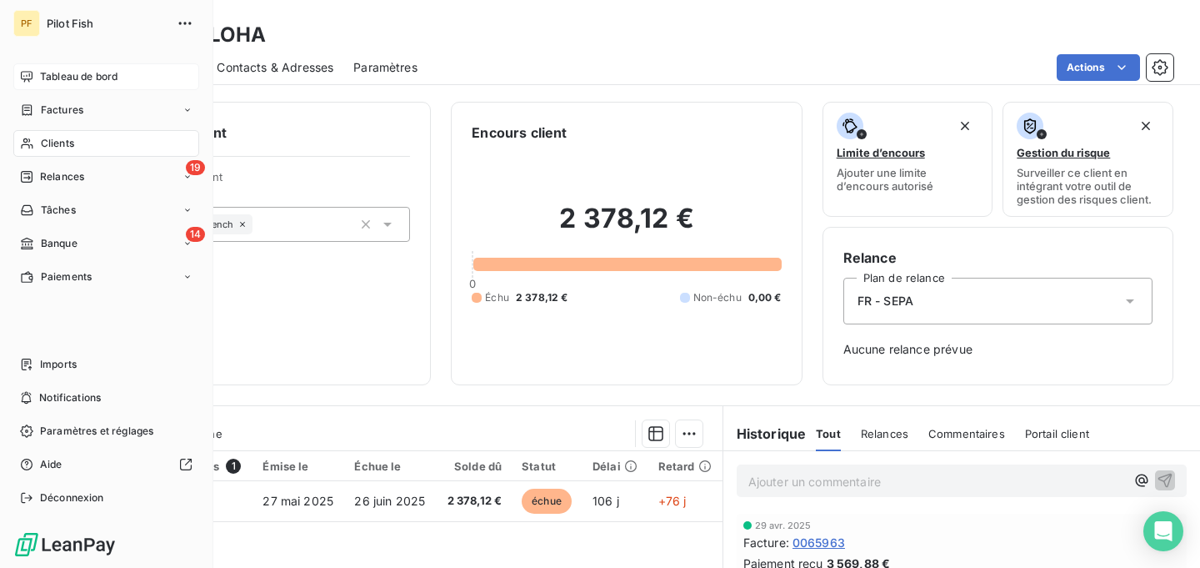  I want to click on span: échue, so click(547, 501).